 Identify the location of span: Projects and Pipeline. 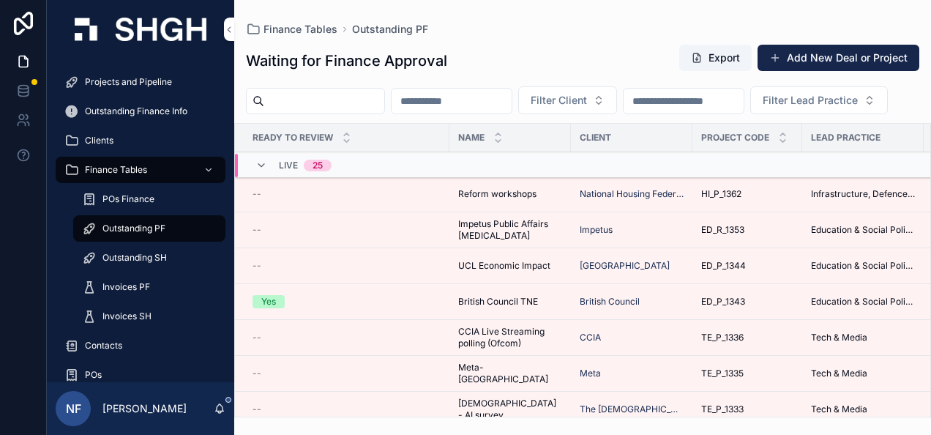
(128, 82).